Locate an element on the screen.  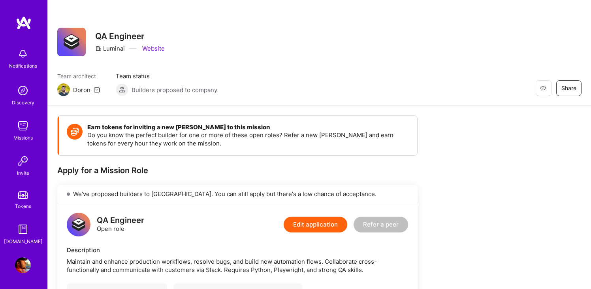
div: Missions is located at coordinates (23, 137).